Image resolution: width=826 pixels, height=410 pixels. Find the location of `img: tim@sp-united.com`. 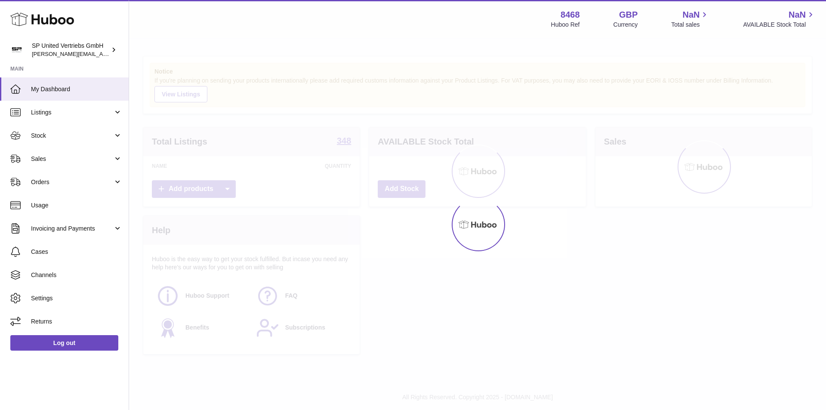

img: tim@sp-united.com is located at coordinates (17, 50).